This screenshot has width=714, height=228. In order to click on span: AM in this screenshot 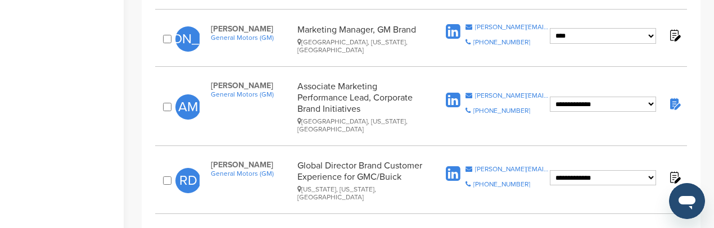, I will do `click(188, 107)`.